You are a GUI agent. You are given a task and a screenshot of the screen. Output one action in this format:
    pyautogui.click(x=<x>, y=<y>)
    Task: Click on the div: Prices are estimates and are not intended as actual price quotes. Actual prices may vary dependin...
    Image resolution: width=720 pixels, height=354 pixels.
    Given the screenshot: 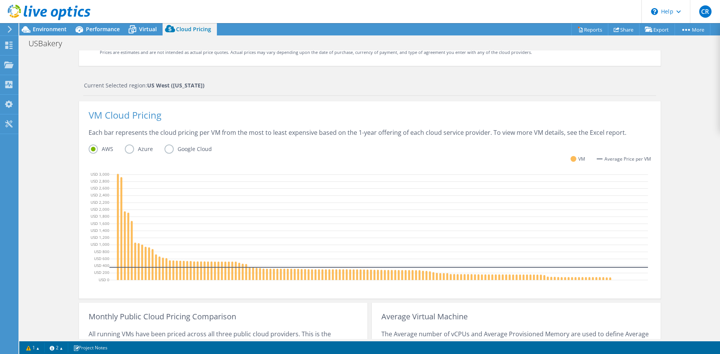 What is the action you would take?
    pyautogui.click(x=370, y=52)
    